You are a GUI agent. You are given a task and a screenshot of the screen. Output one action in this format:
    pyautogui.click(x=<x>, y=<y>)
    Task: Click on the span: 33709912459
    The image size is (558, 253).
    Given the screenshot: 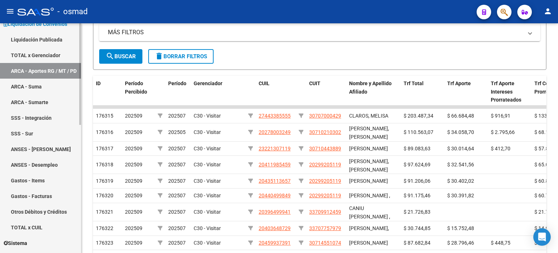 What is the action you would take?
    pyautogui.click(x=325, y=211)
    